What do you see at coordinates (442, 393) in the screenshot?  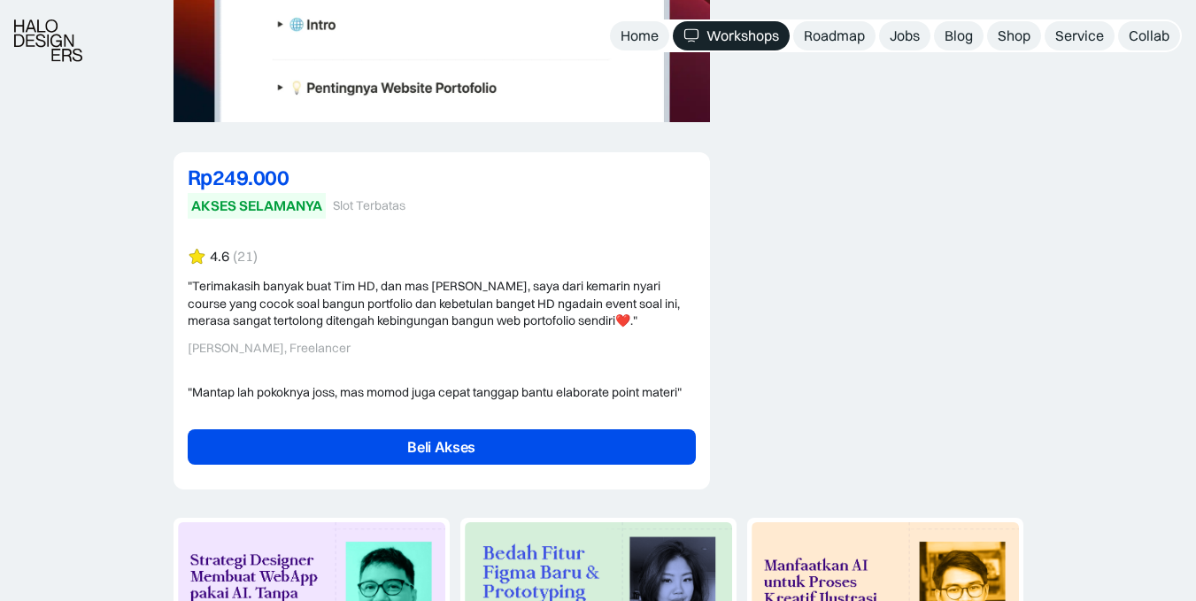 I see `div: "Mantap lah pokoknya joss, mas momod juga cepat tanggap bantu elaborate point materi"` at bounding box center [442, 393].